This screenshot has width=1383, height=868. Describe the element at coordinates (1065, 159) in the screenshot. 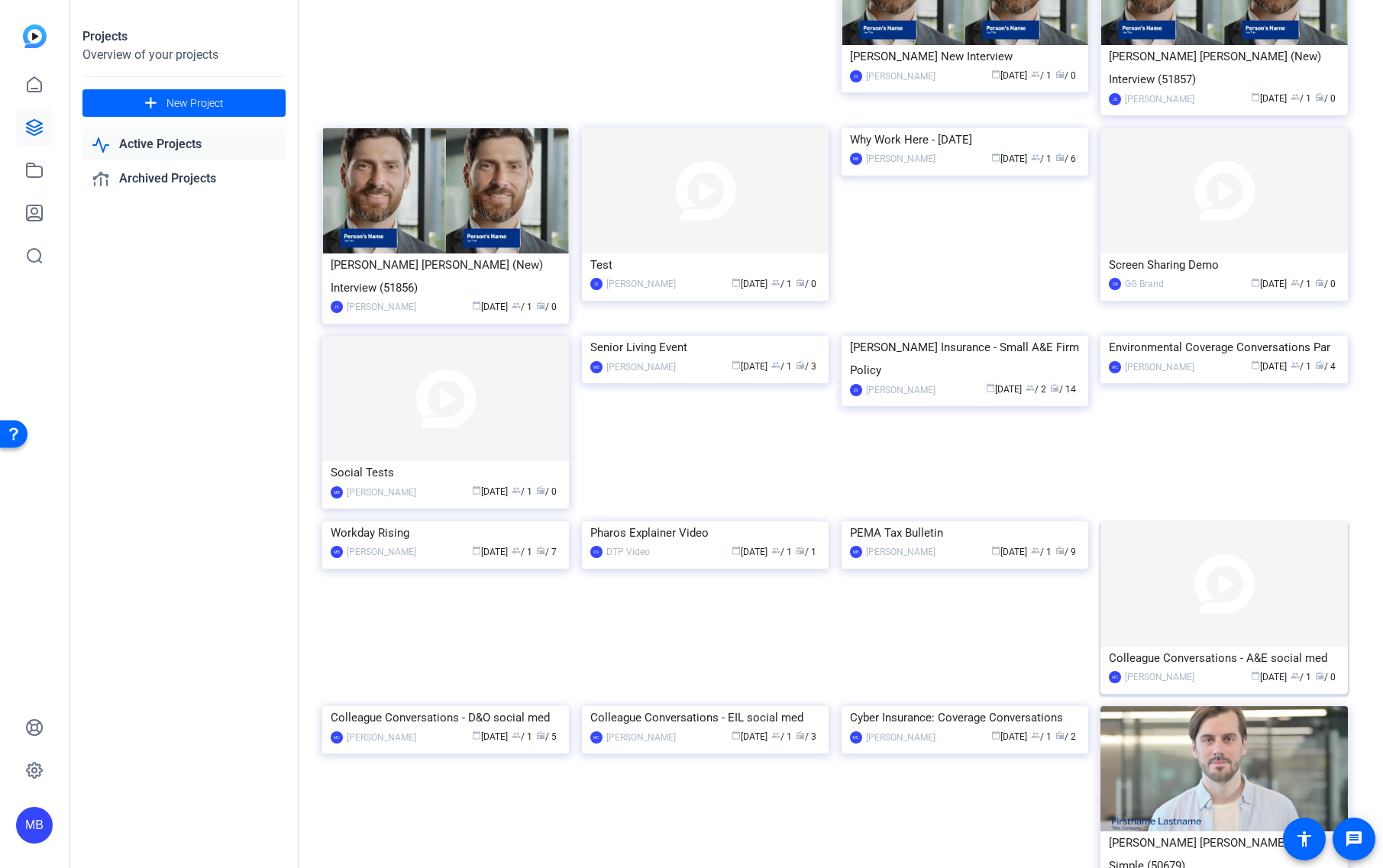

I see `span: / 6` at that location.